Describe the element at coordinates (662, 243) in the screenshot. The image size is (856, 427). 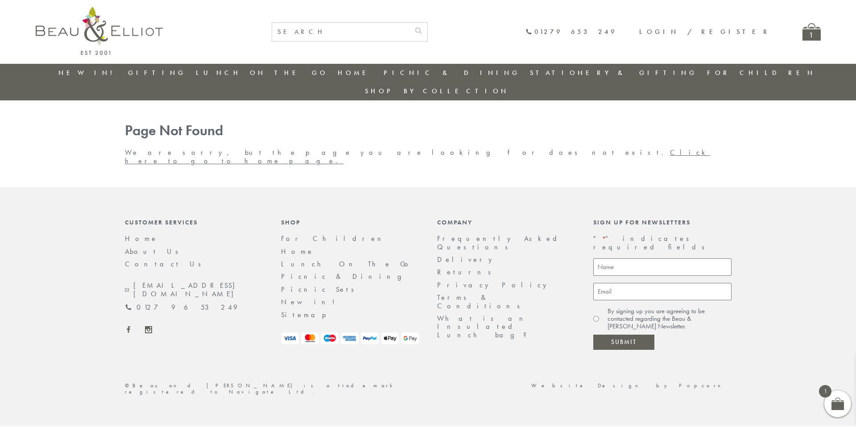
I see `p: " " indicates required fields` at that location.